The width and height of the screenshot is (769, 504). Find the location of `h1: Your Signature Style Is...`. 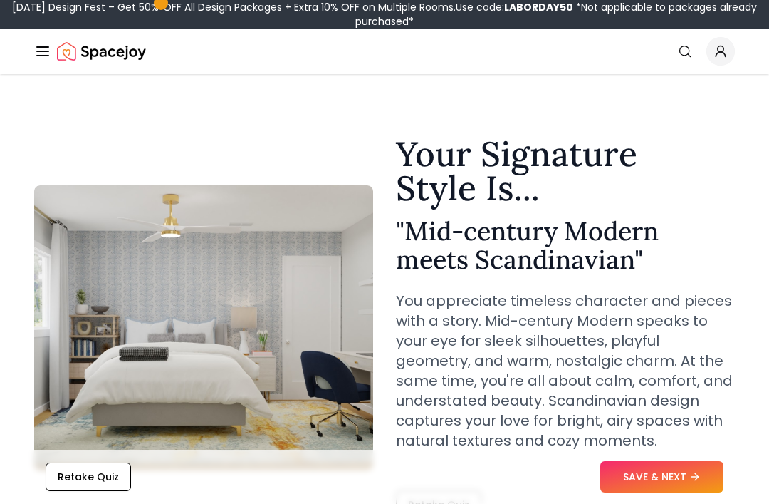

h1: Your Signature Style Is... is located at coordinates (566, 171).